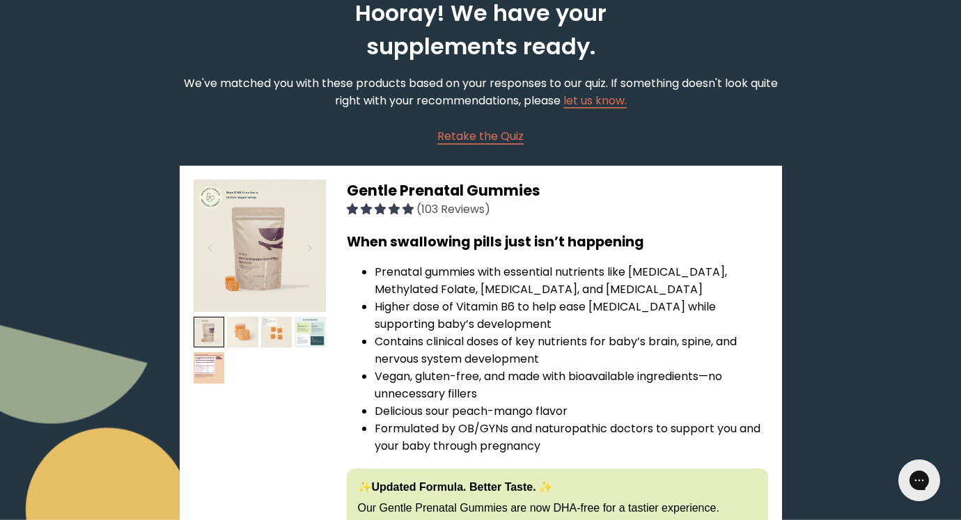 This screenshot has width=961, height=520. What do you see at coordinates (456, 487) in the screenshot?
I see `strong: ✨Updated Formula. Better Taste. ✨` at bounding box center [456, 487].